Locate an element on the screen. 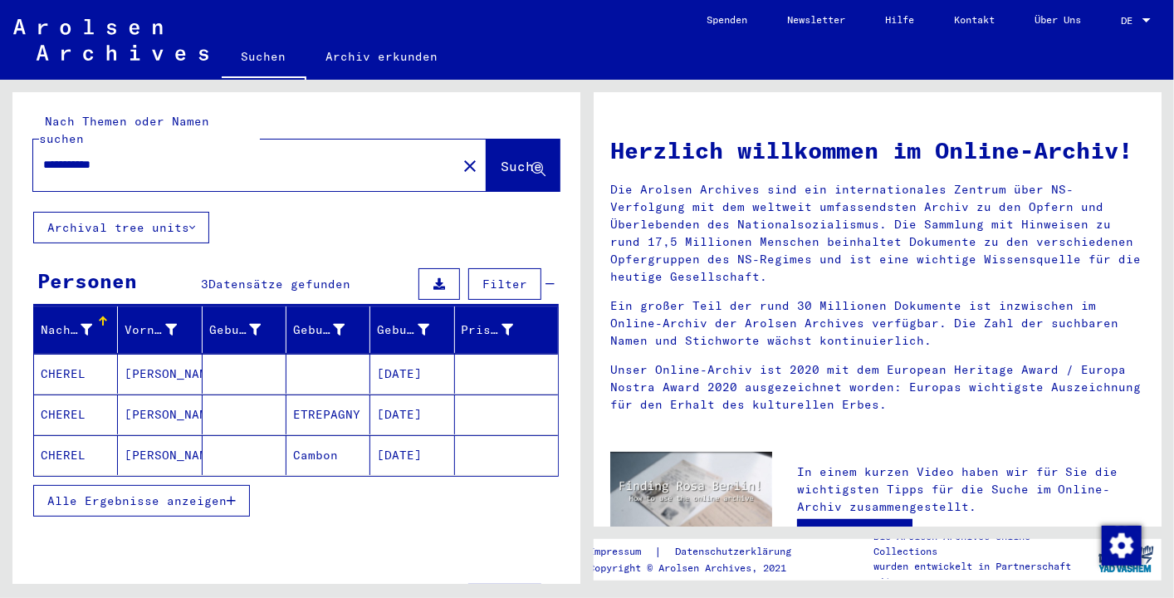 This screenshot has height=598, width=1174. a: Suchen is located at coordinates (264, 58).